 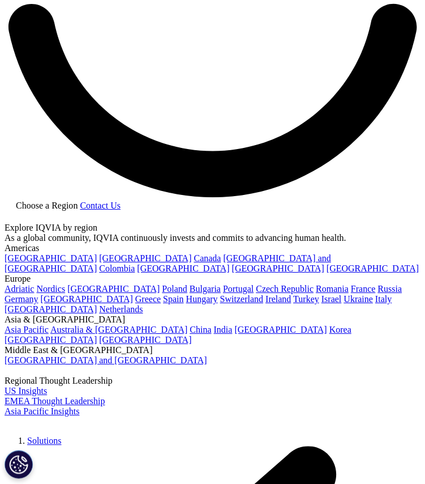 I want to click on a: Germany, so click(x=22, y=298).